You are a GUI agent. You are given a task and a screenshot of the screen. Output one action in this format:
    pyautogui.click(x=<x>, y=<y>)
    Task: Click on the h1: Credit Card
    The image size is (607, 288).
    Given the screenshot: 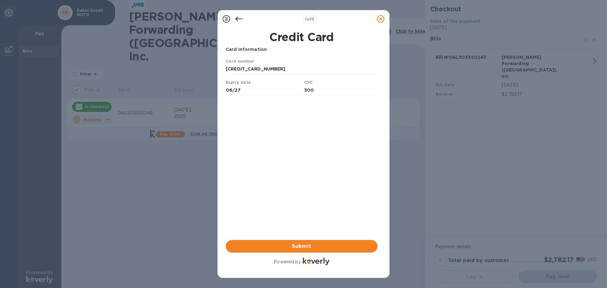 What is the action you would take?
    pyautogui.click(x=302, y=37)
    